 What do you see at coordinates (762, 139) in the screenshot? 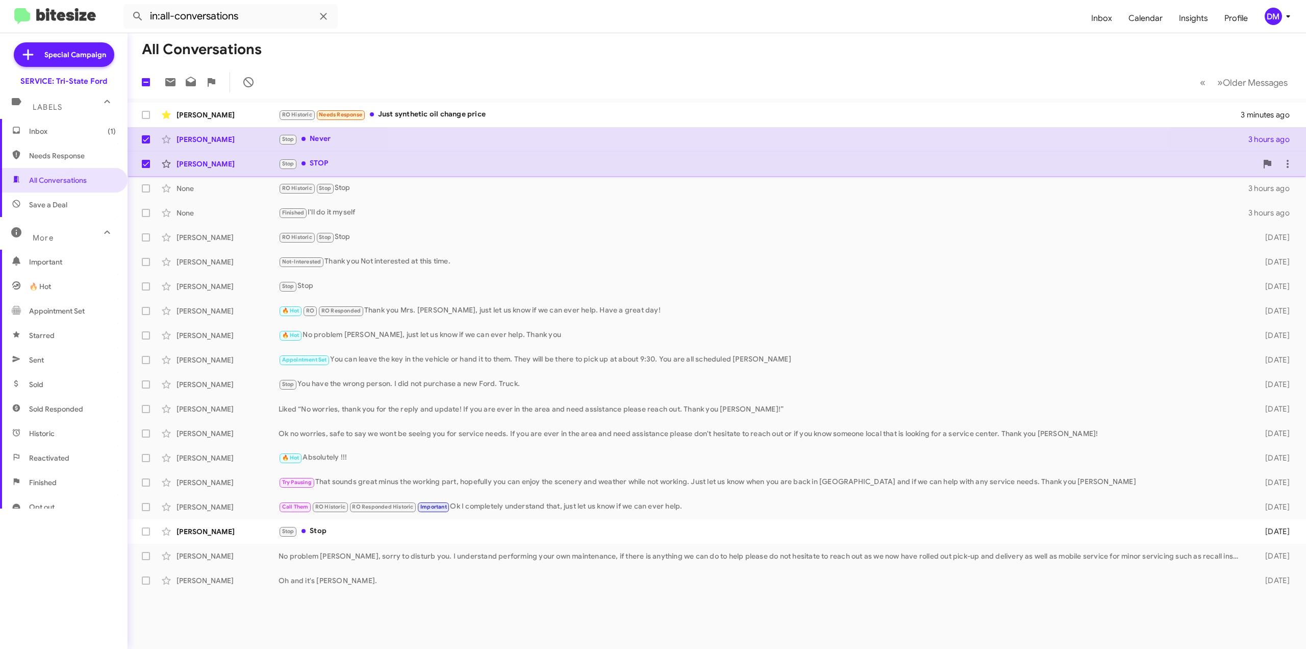
I see `div: Never` at bounding box center [762, 139].